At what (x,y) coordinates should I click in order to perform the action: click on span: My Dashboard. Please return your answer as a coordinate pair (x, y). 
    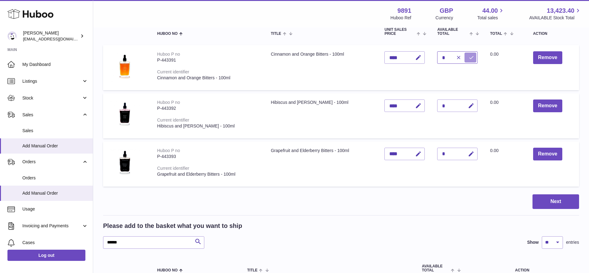
    Looking at the image, I should click on (55, 64).